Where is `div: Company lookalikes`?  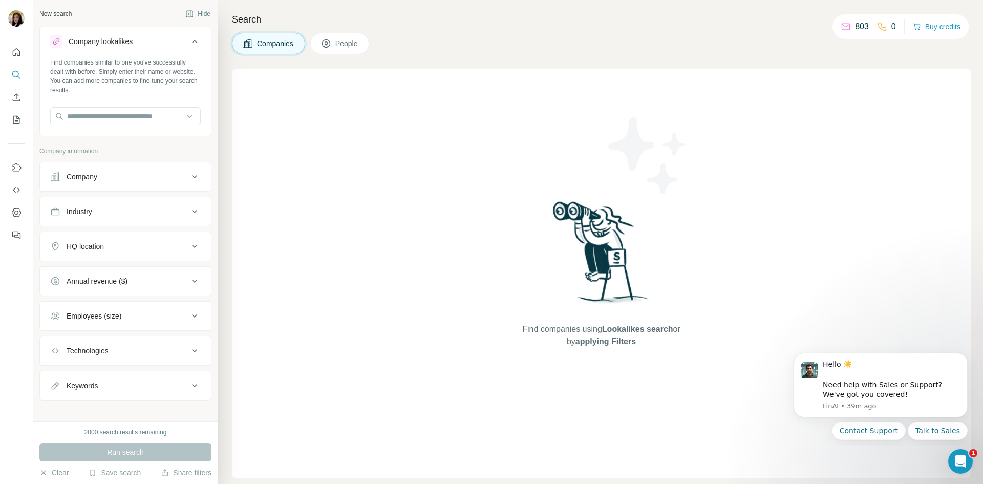
div: Company lookalikes is located at coordinates (100, 41).